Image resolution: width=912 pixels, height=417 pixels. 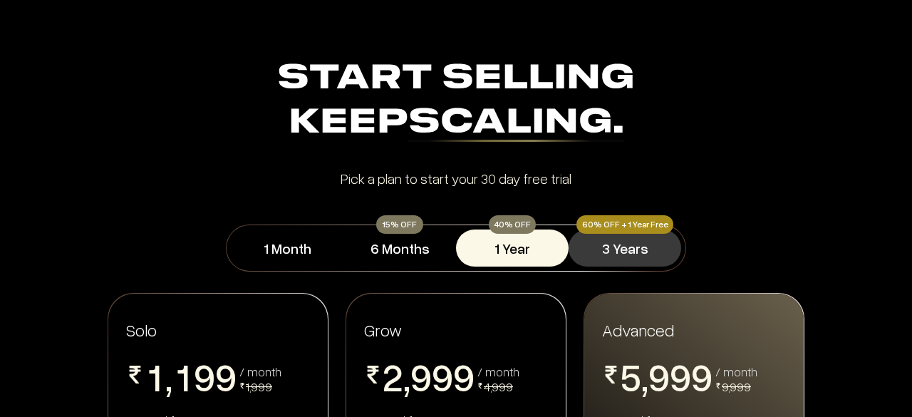 I want to click on span: Solo, so click(x=141, y=329).